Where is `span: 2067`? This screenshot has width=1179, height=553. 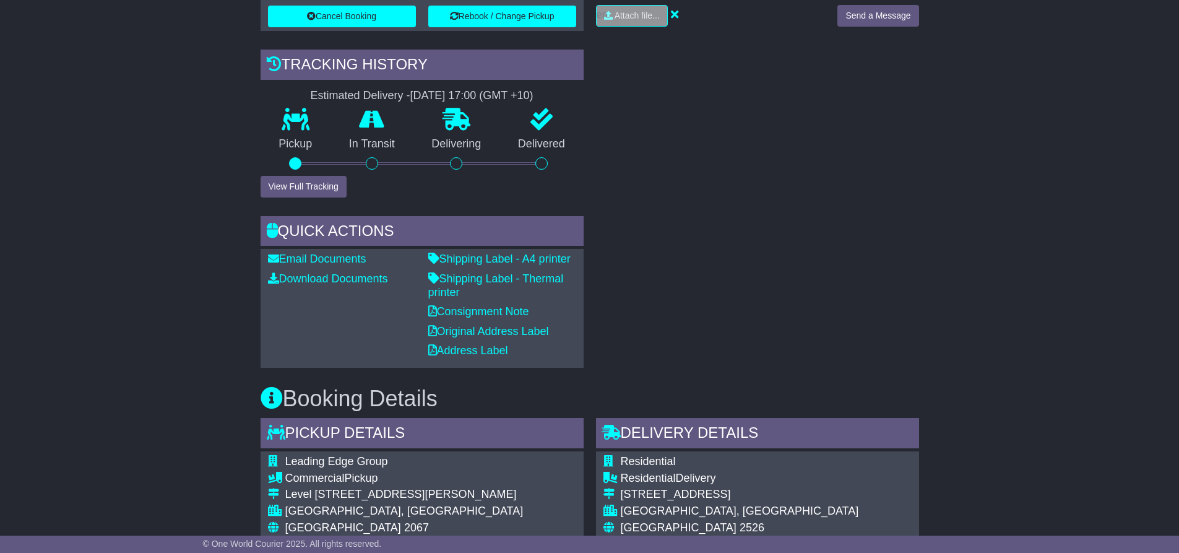 span: 2067 is located at coordinates (417, 527).